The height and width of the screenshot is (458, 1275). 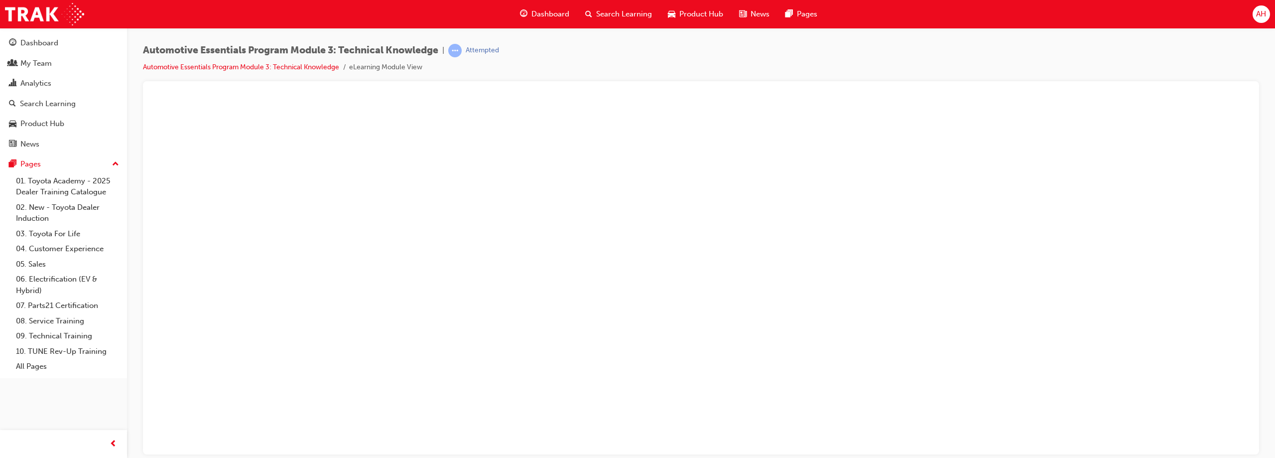 What do you see at coordinates (67, 336) in the screenshot?
I see `a: 09. Technical Training` at bounding box center [67, 336].